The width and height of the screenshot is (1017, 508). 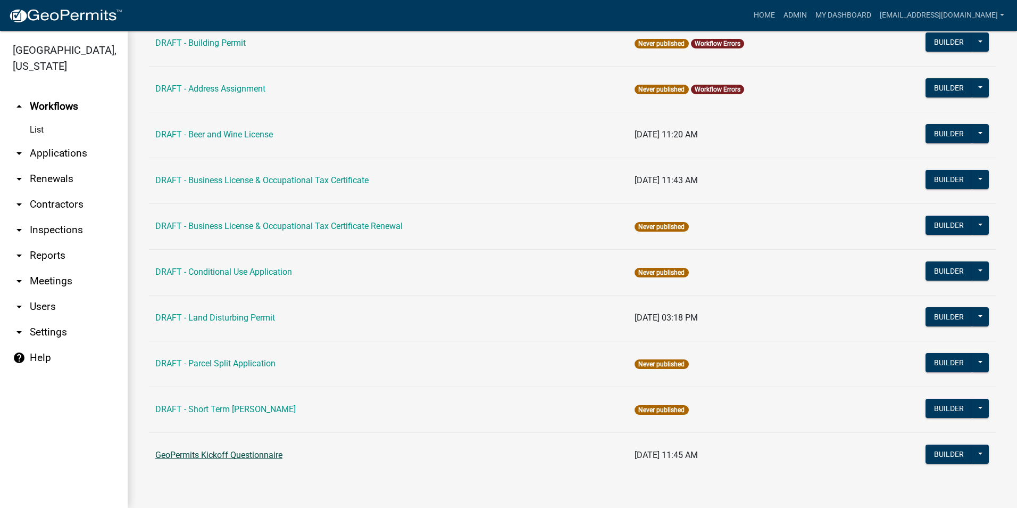 What do you see at coordinates (765, 15) in the screenshot?
I see `a: Home` at bounding box center [765, 15].